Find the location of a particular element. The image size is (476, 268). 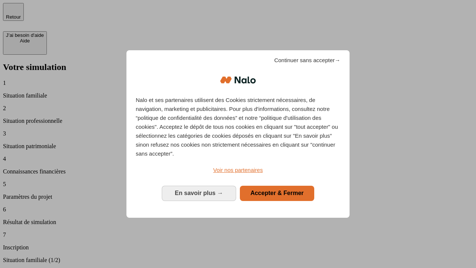

button: Accepter & Fermer: Accepter notre traitement des données et fermer is located at coordinates (277, 193).